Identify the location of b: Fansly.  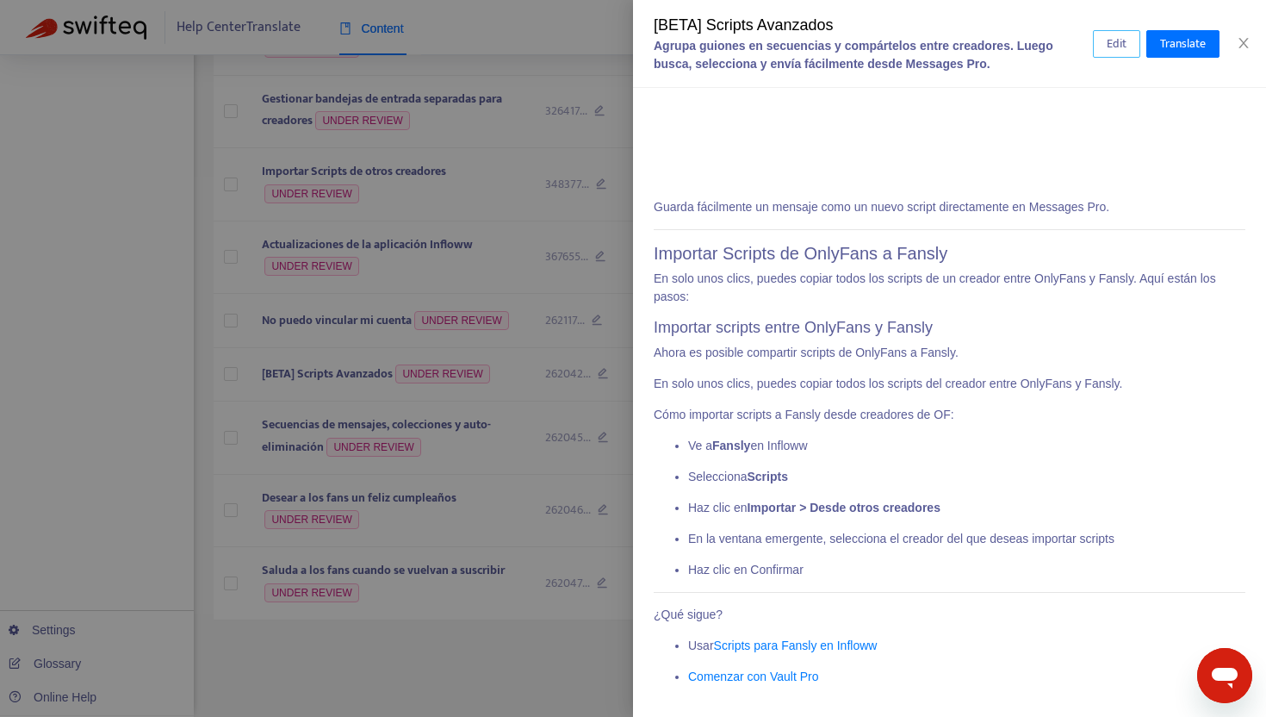
(731, 445).